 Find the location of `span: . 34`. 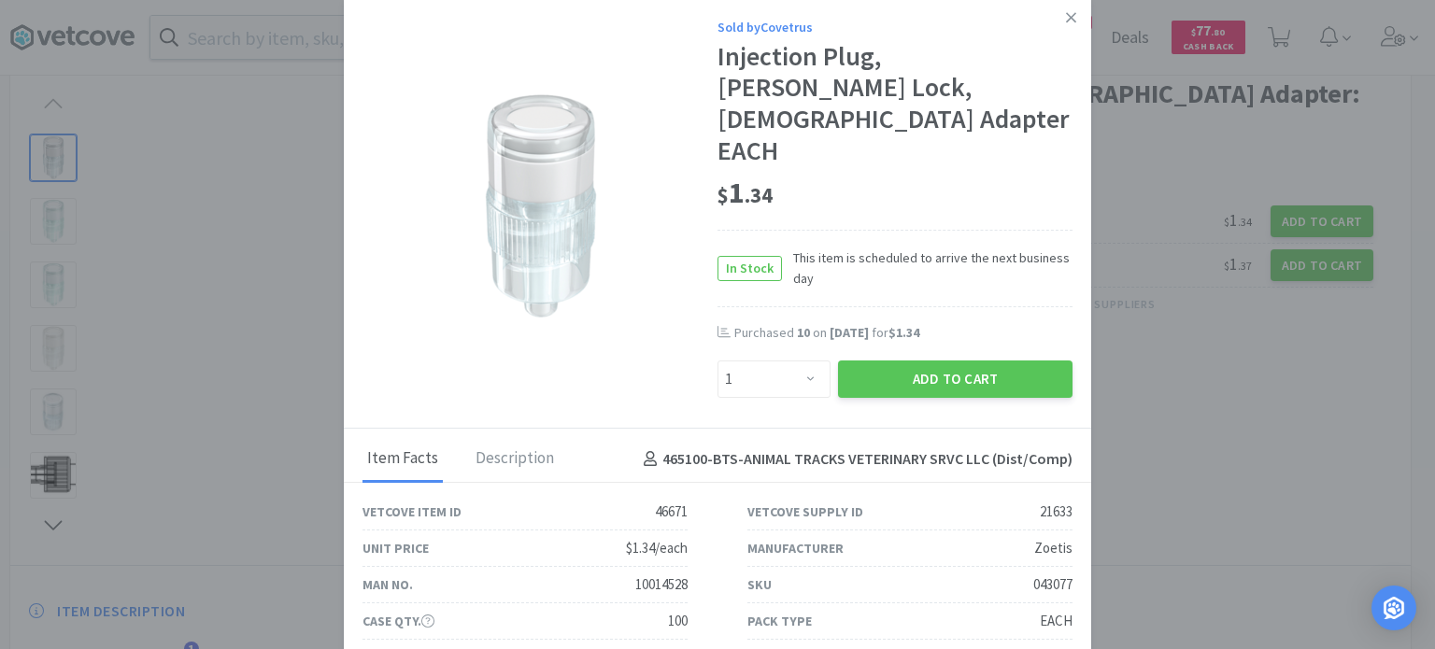

span: . 34 is located at coordinates (759, 195).